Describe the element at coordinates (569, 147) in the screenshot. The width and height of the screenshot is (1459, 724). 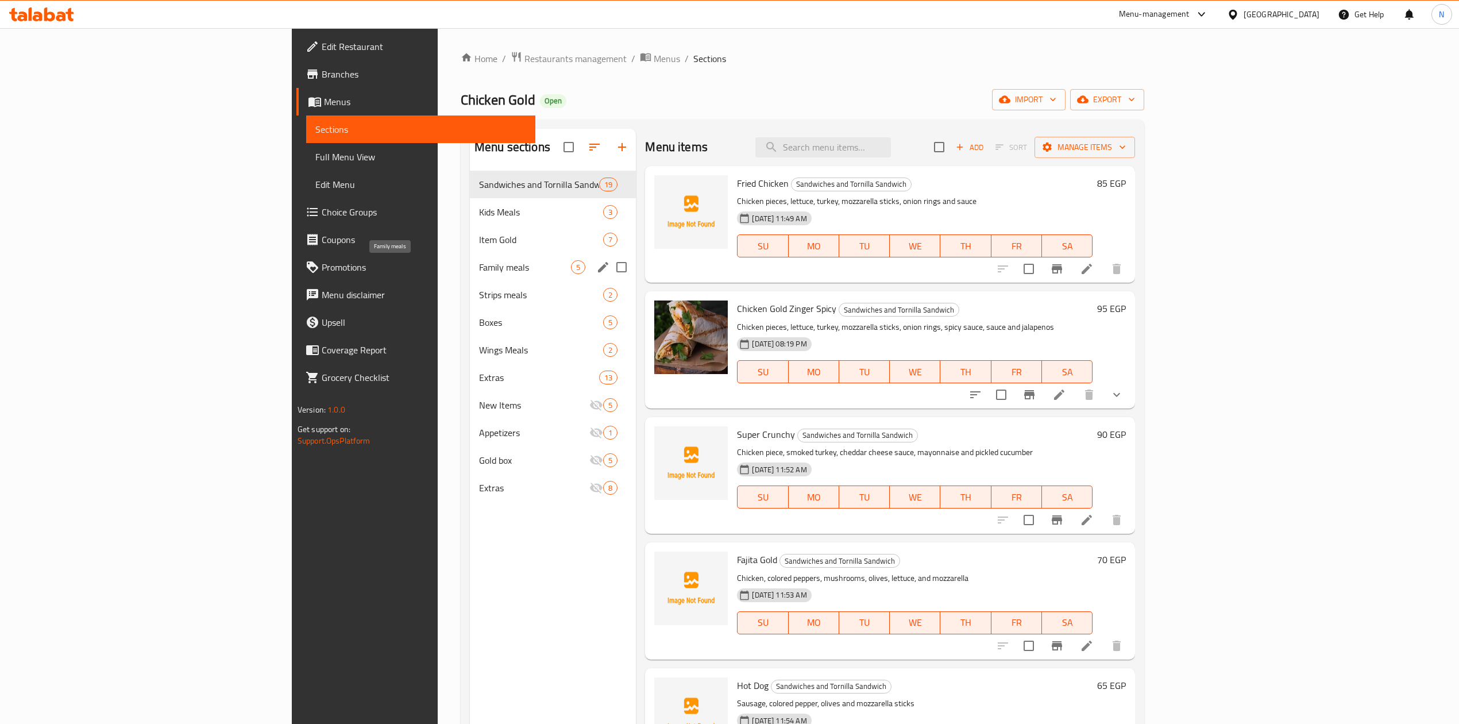
I see `span: Select all sections` at that location.